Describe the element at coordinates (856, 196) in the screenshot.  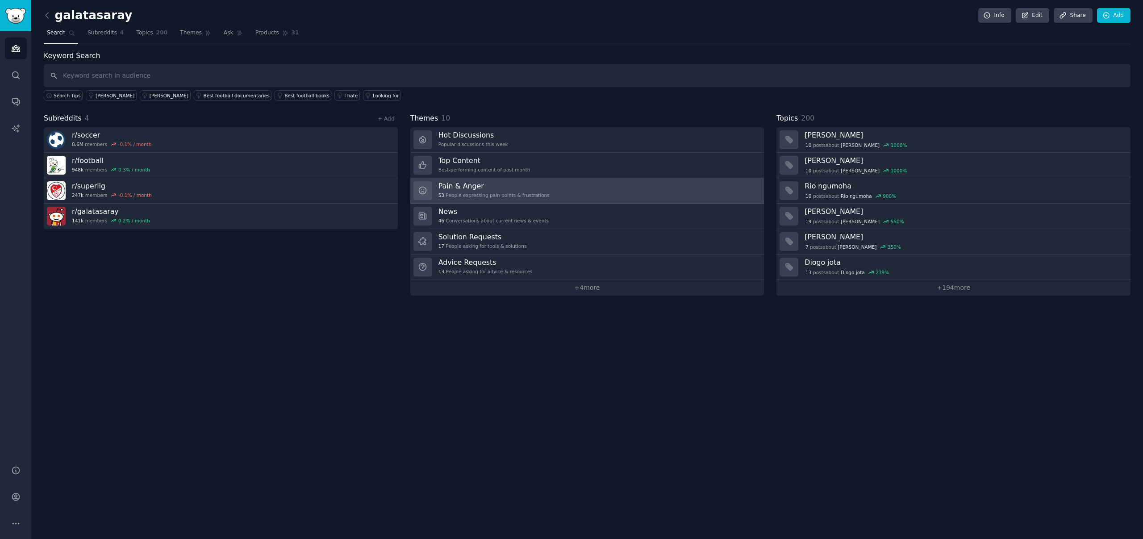
I see `span: Rio ngumoha` at that location.